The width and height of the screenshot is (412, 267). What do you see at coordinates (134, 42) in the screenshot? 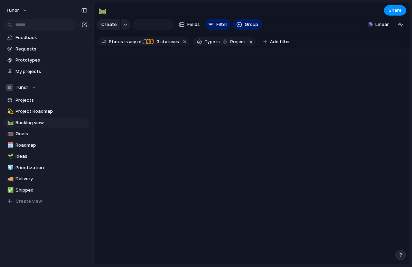
I see `span: any of` at bounding box center [134, 42].